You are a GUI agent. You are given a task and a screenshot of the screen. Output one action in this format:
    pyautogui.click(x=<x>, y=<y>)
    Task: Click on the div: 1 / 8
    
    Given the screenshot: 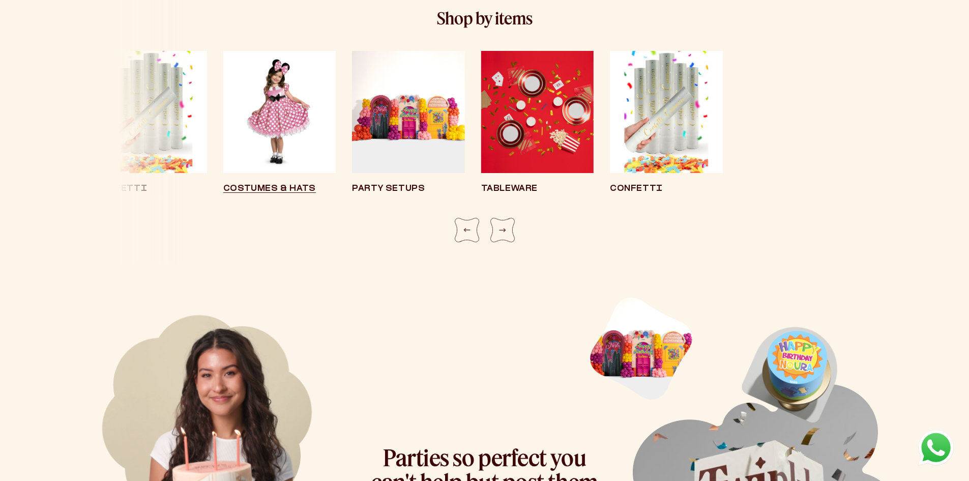 What is the action you would take?
    pyautogui.click(x=408, y=134)
    